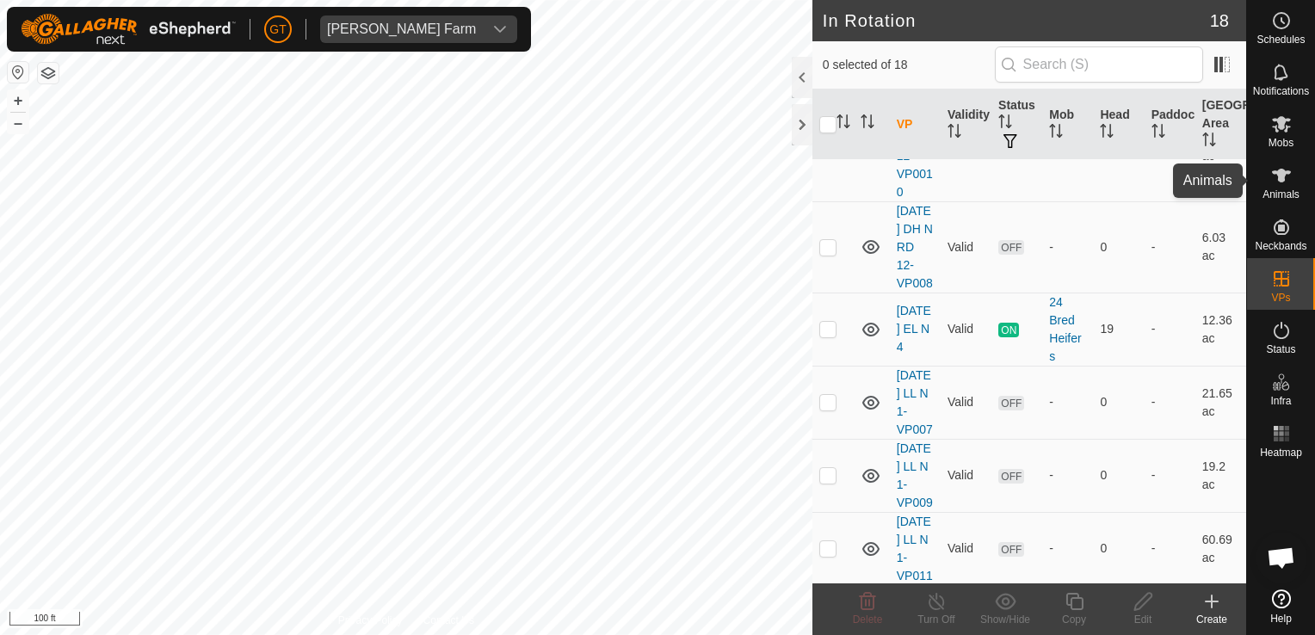 This screenshot has height=635, width=1315. I want to click on span: Infra, so click(1280, 401).